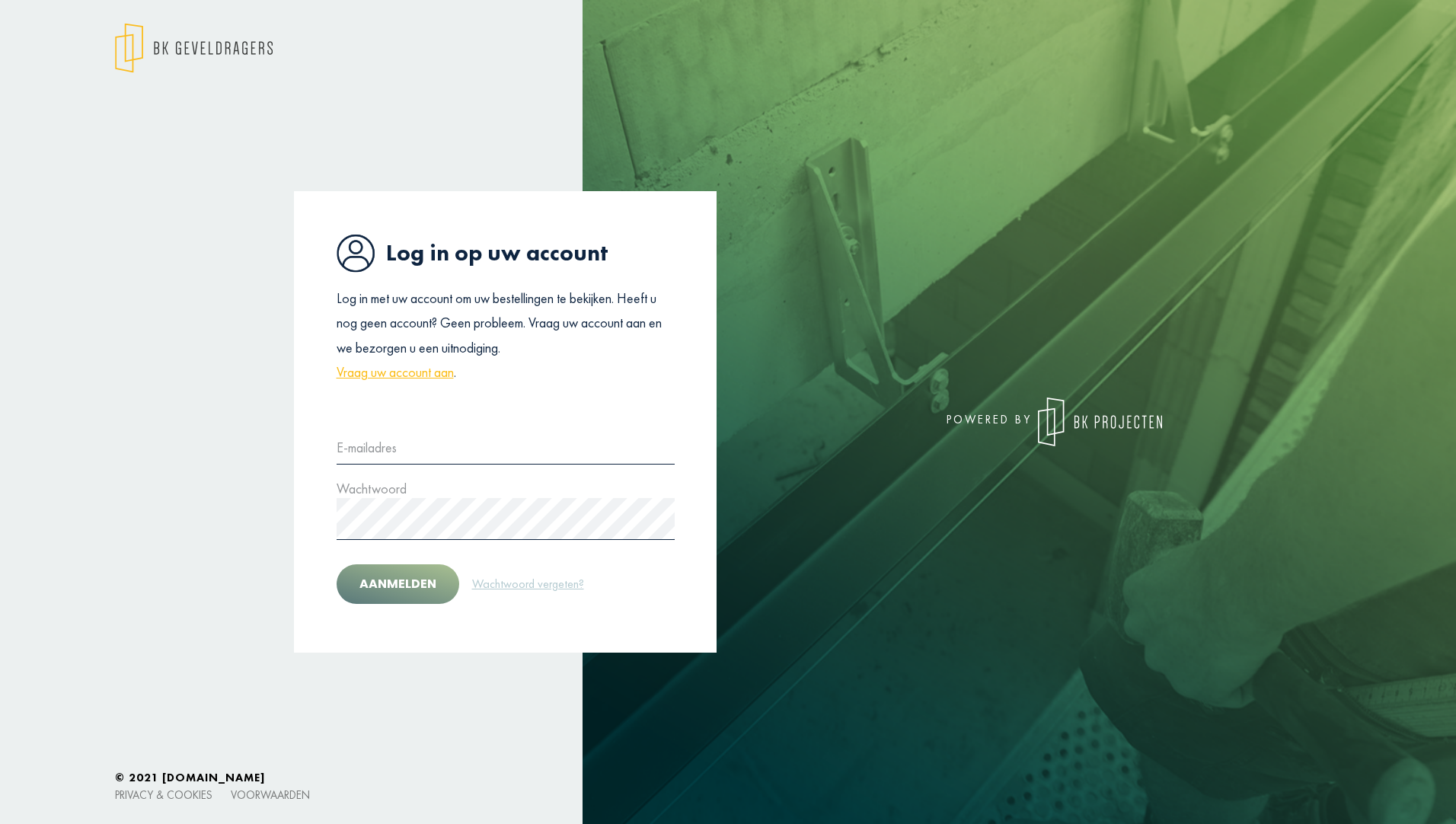  Describe the element at coordinates (356, 253) in the screenshot. I see `img: icon` at that location.